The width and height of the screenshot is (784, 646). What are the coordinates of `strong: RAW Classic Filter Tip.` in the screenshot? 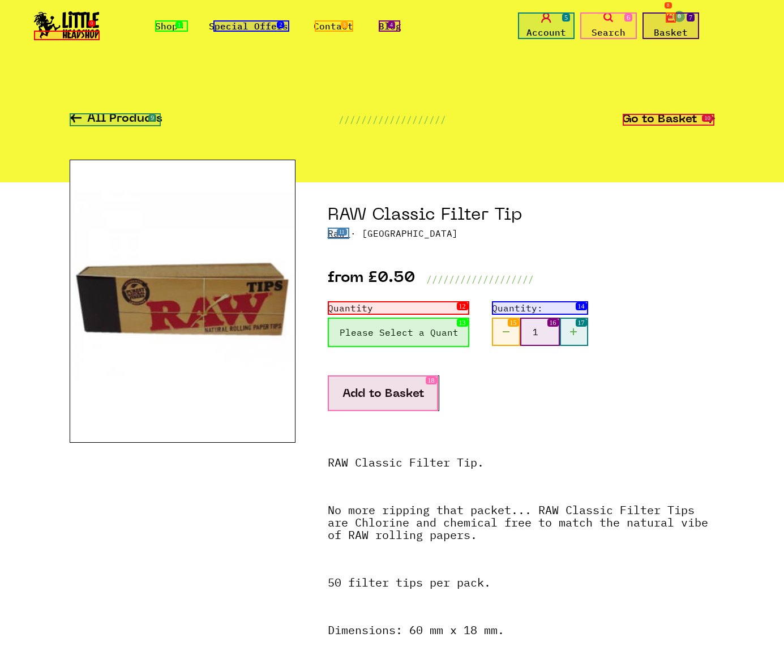 It's located at (406, 462).